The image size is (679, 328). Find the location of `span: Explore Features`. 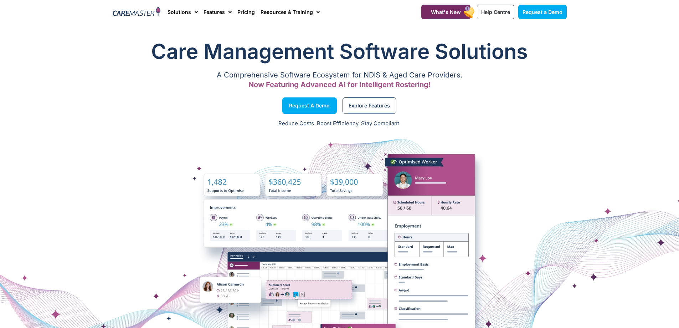

span: Explore Features is located at coordinates (369, 106).